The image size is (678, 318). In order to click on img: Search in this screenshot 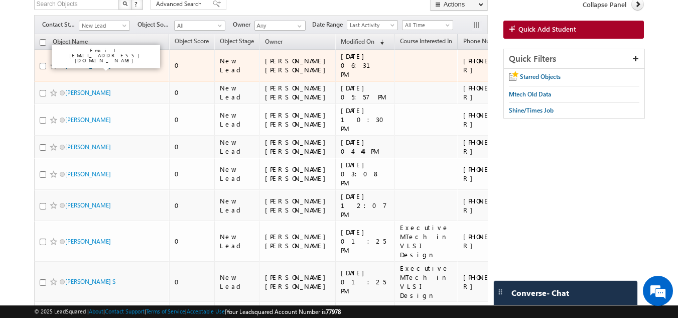, I will do `click(125, 4)`.